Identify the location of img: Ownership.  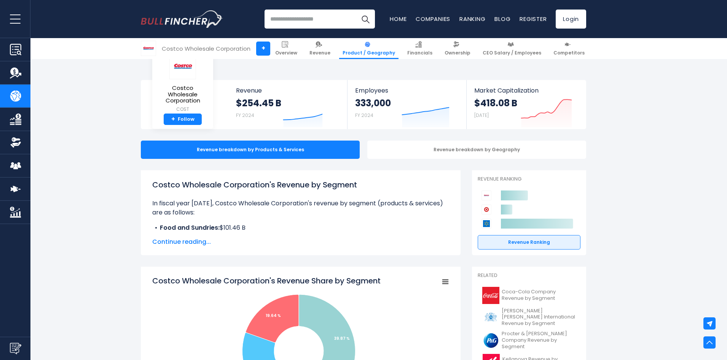
(16, 142).